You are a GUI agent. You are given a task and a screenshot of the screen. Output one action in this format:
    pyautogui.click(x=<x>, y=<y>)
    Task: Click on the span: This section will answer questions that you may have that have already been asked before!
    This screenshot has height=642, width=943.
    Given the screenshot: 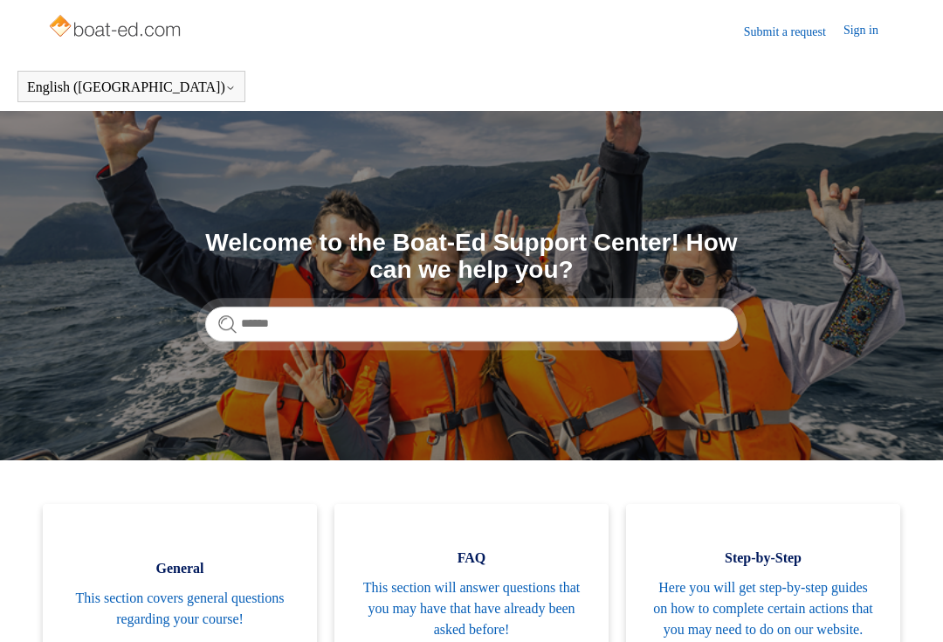 What is the action you would take?
    pyautogui.click(x=471, y=608)
    